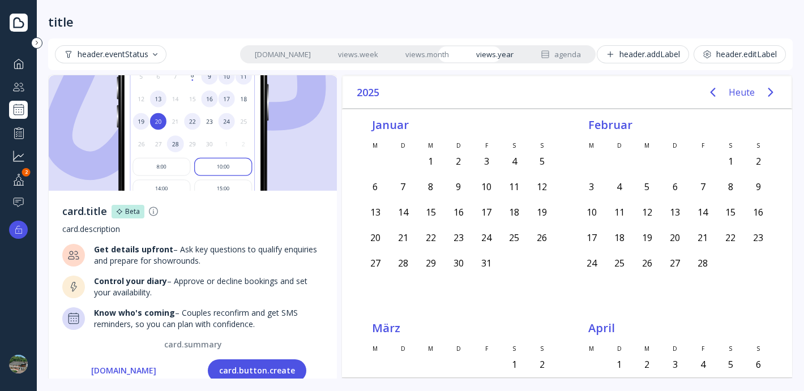 The image size is (804, 391). What do you see at coordinates (703, 365) in the screenshot?
I see `div: Freitag, April 4, 2025` at bounding box center [703, 365].